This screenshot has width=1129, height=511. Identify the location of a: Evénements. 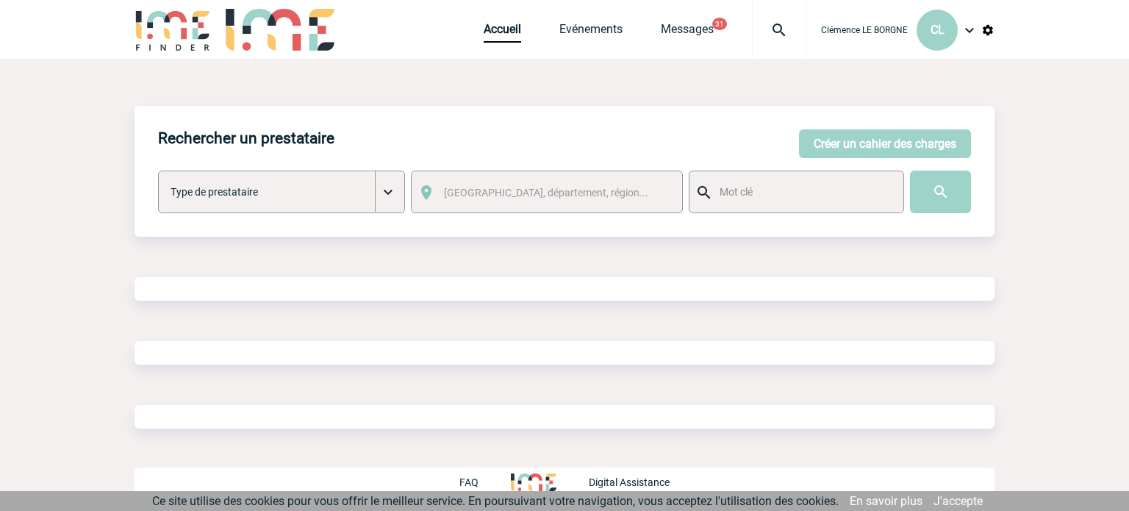
(591, 32).